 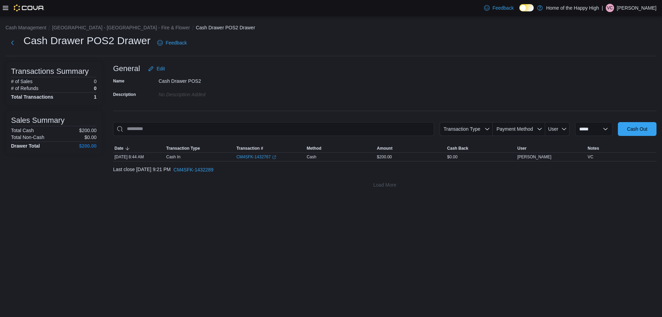 What do you see at coordinates (193, 170) in the screenshot?
I see `button: CM4SFK-1432289` at bounding box center [193, 170].